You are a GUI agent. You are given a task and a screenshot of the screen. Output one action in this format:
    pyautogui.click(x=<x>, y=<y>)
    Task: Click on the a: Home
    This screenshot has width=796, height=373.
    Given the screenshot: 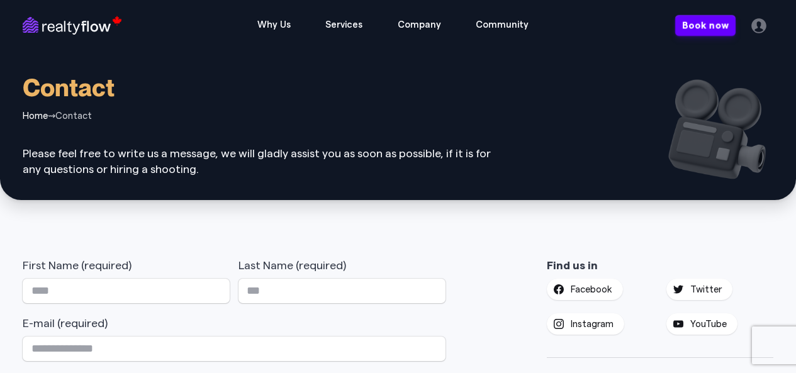 What is the action you would take?
    pyautogui.click(x=35, y=116)
    